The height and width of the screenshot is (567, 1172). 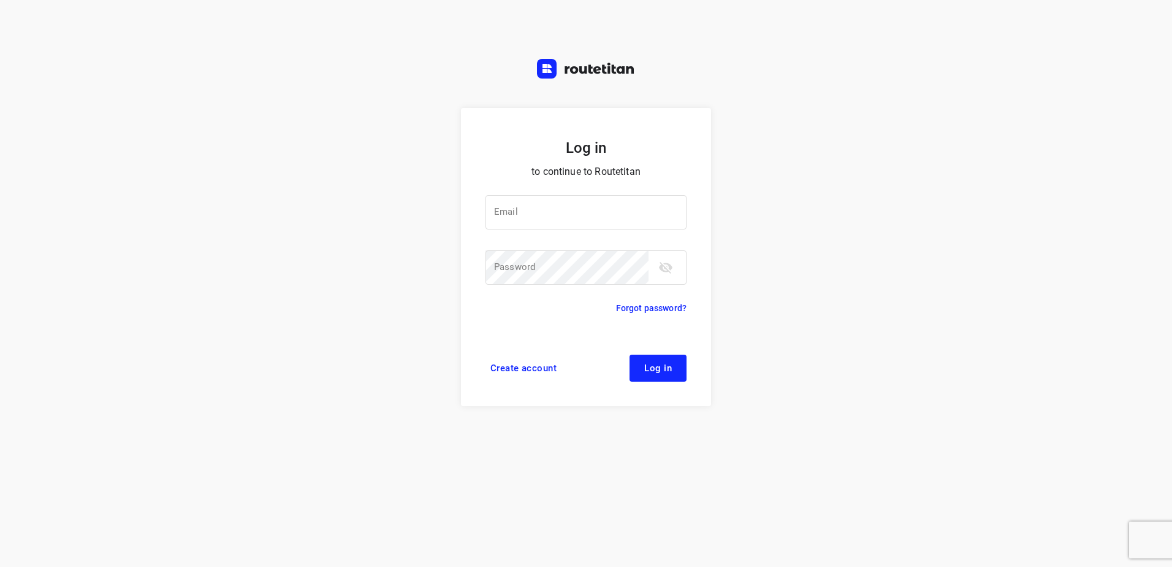 I want to click on button: Log in, so click(x=658, y=368).